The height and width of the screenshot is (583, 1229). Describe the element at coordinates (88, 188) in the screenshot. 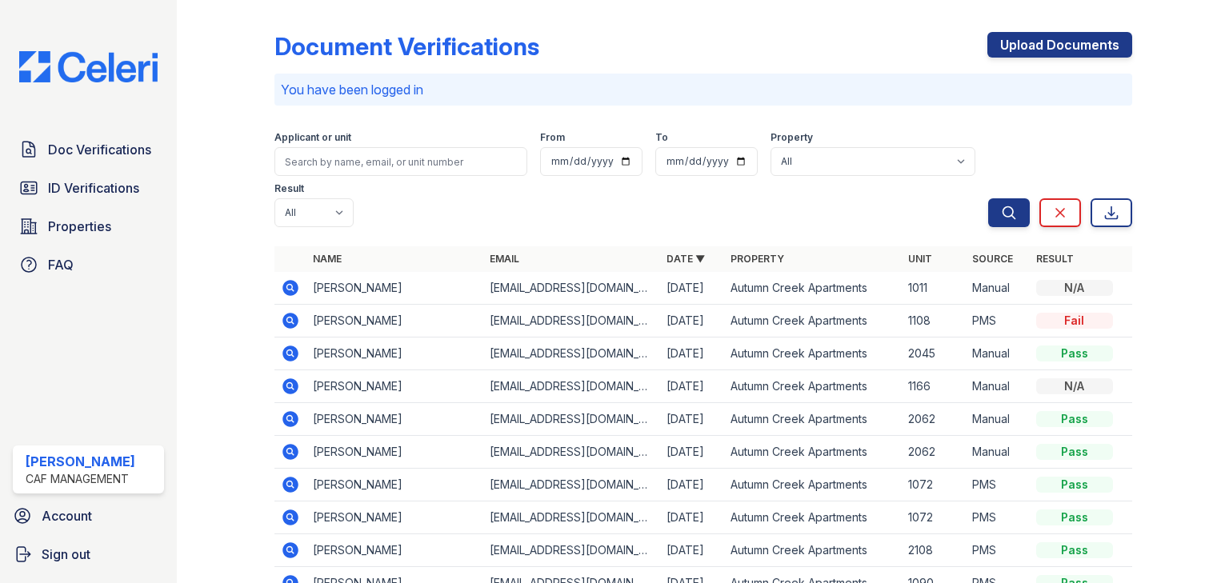

I see `a: ID Verifications` at that location.